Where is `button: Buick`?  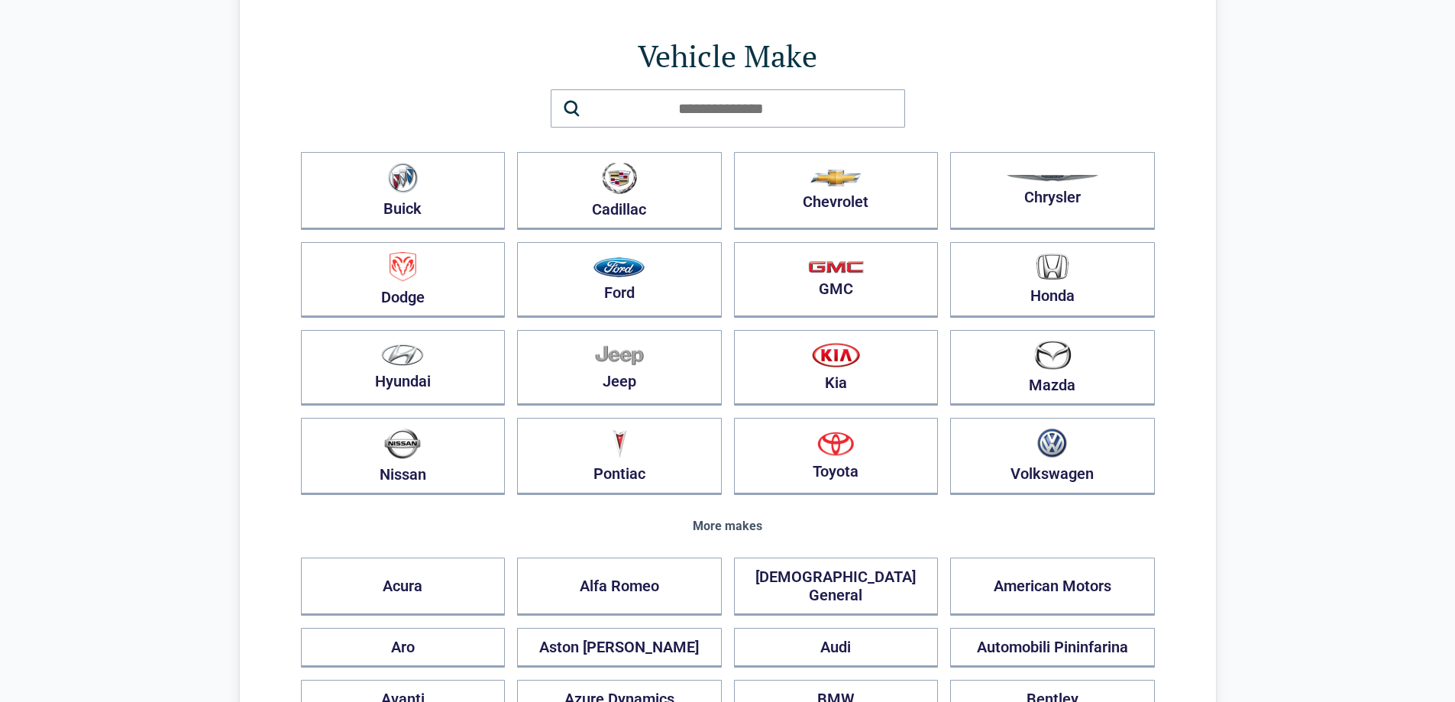
button: Buick is located at coordinates (403, 191).